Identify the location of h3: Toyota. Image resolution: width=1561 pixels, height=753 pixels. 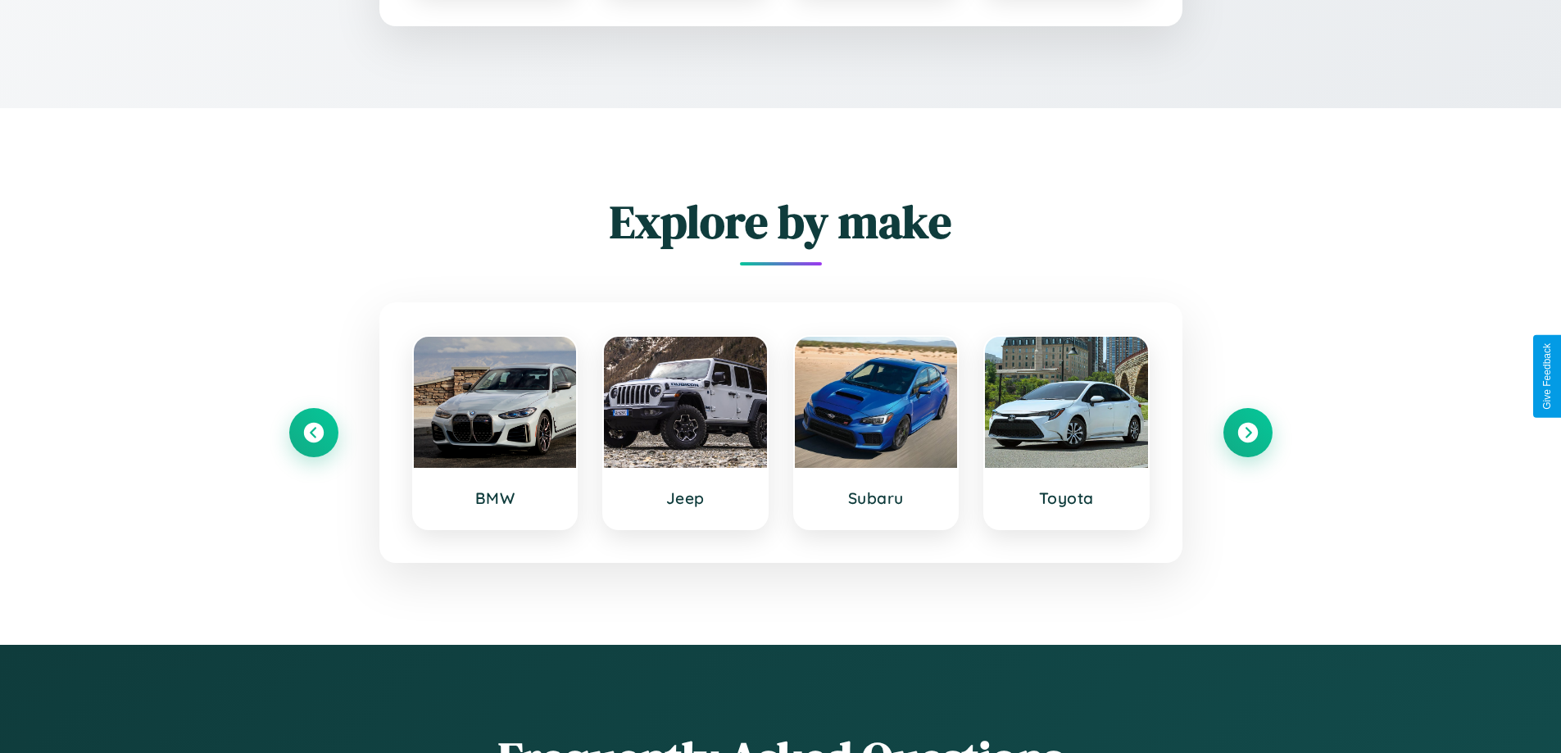
(1066, 498).